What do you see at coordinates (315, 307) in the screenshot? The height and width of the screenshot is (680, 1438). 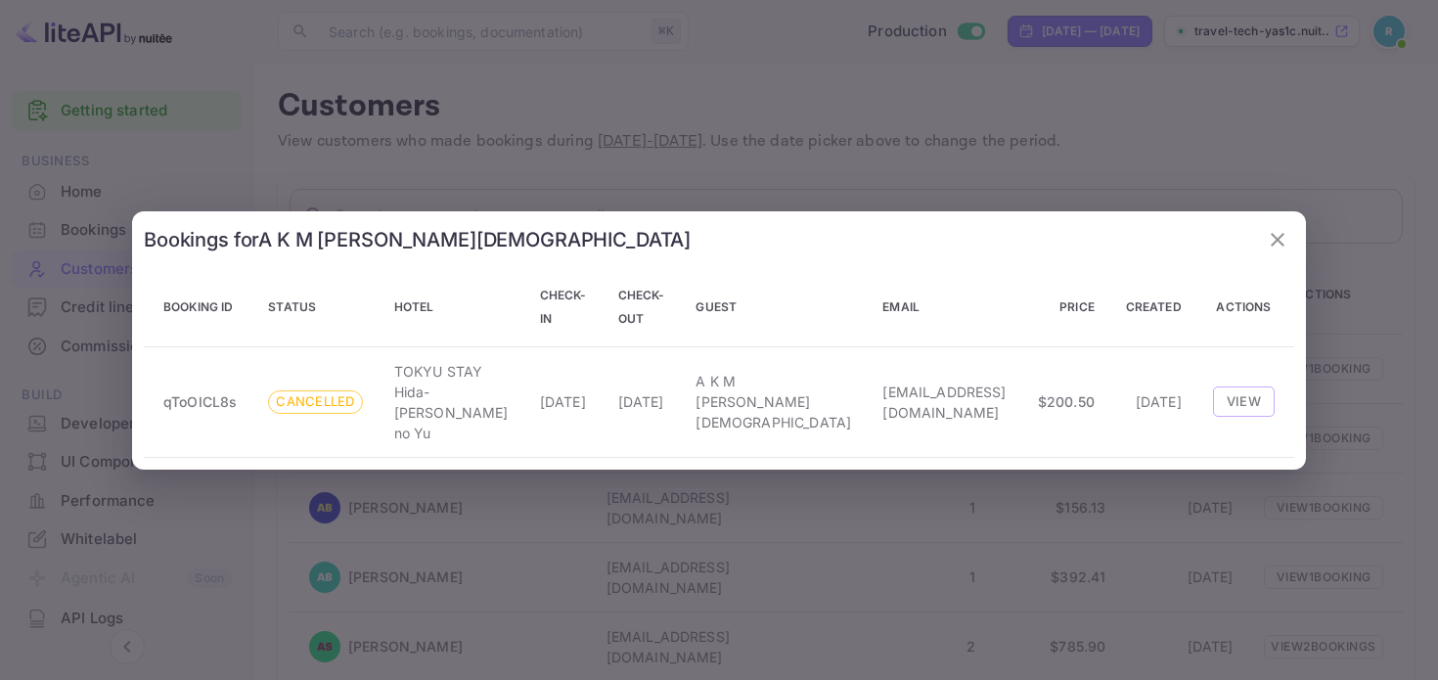 I see `th: Status` at bounding box center [315, 307].